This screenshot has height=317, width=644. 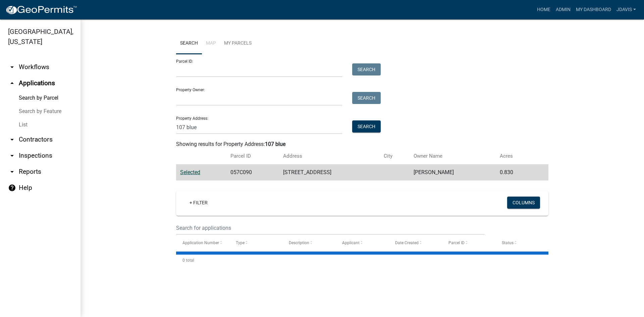 What do you see at coordinates (12, 188) in the screenshot?
I see `i: help` at bounding box center [12, 188].